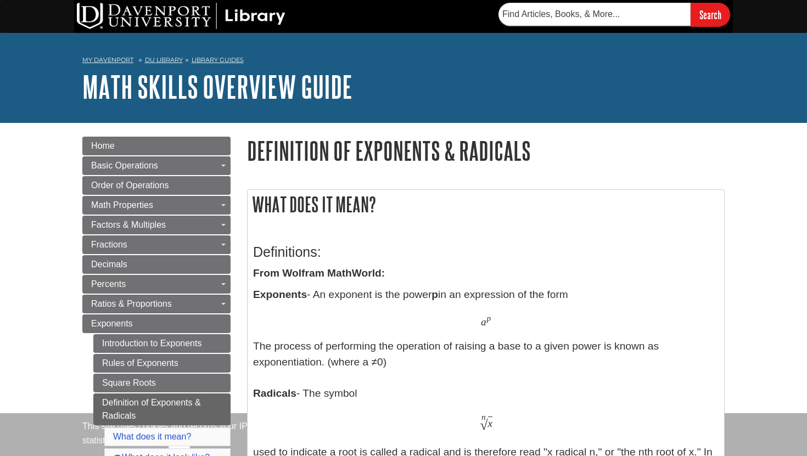 The width and height of the screenshot is (807, 456). Describe the element at coordinates (181, 16) in the screenshot. I see `img: DU Library` at that location.